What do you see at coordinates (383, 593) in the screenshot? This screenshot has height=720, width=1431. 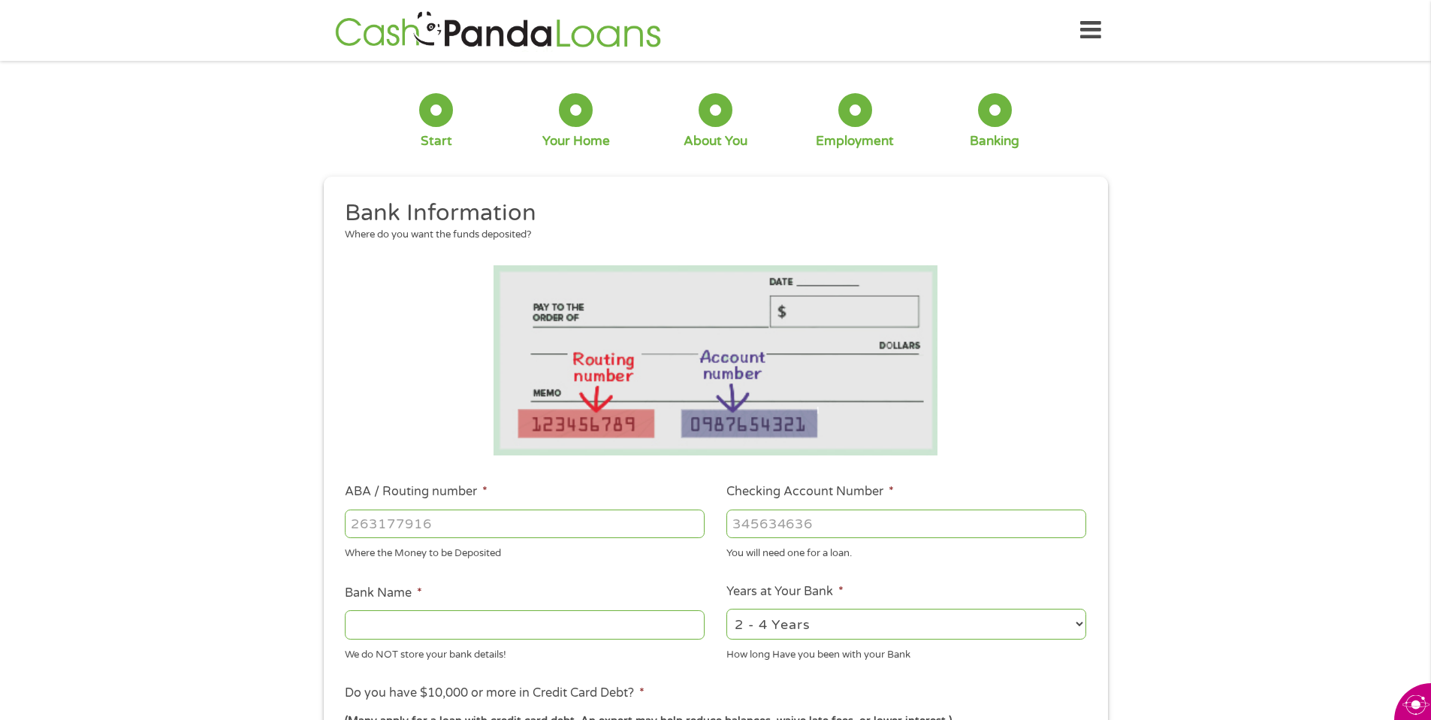 I see `label: Bank Name` at bounding box center [383, 593].